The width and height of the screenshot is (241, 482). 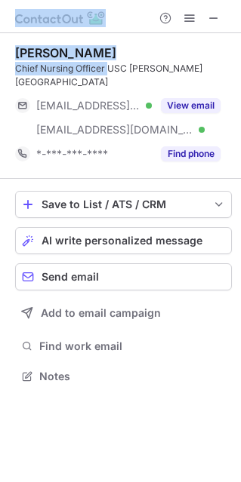 I want to click on span: Find work email, so click(x=132, y=346).